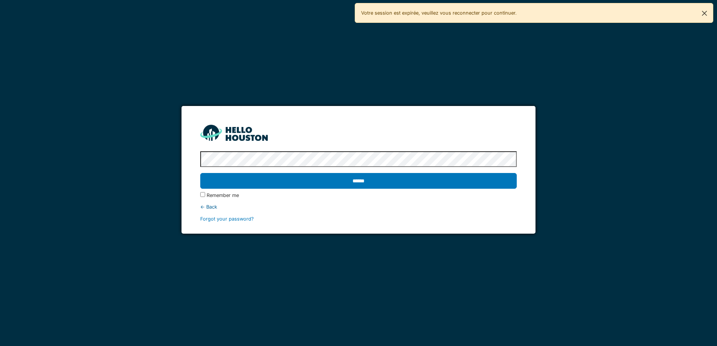 The image size is (717, 346). I want to click on div: ← Back, so click(358, 207).